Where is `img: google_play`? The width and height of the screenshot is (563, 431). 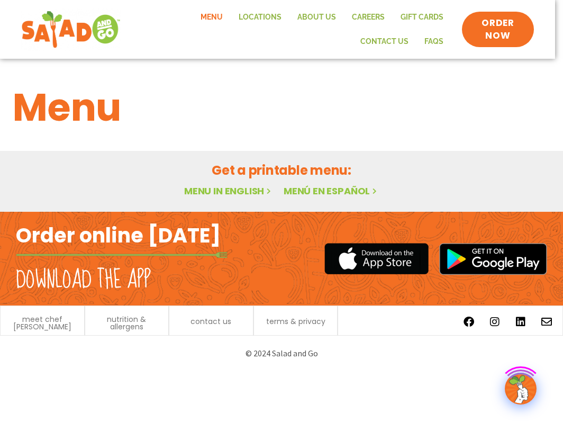
img: google_play is located at coordinates (493, 259).